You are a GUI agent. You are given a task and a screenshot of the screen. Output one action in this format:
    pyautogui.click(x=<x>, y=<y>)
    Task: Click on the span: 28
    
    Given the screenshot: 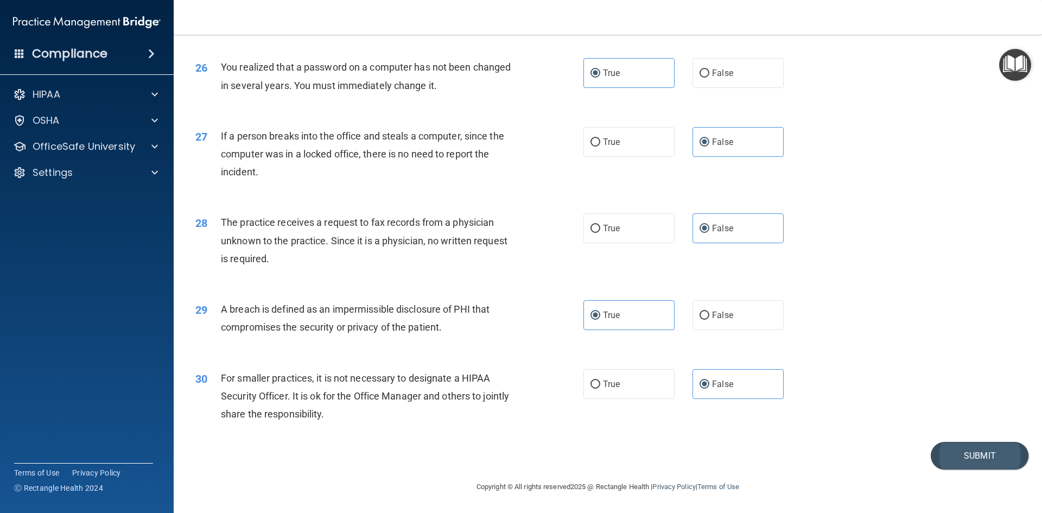 What is the action you would take?
    pyautogui.click(x=201, y=223)
    